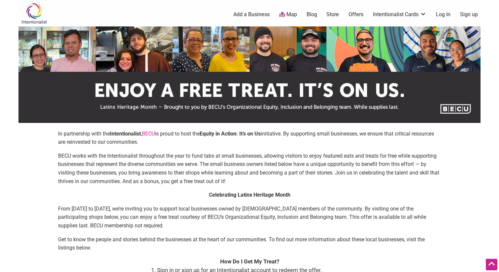 Image resolution: width=499 pixels, height=272 pixels. I want to click on strong: Celebrating Latinx Heritage Month, so click(250, 194).